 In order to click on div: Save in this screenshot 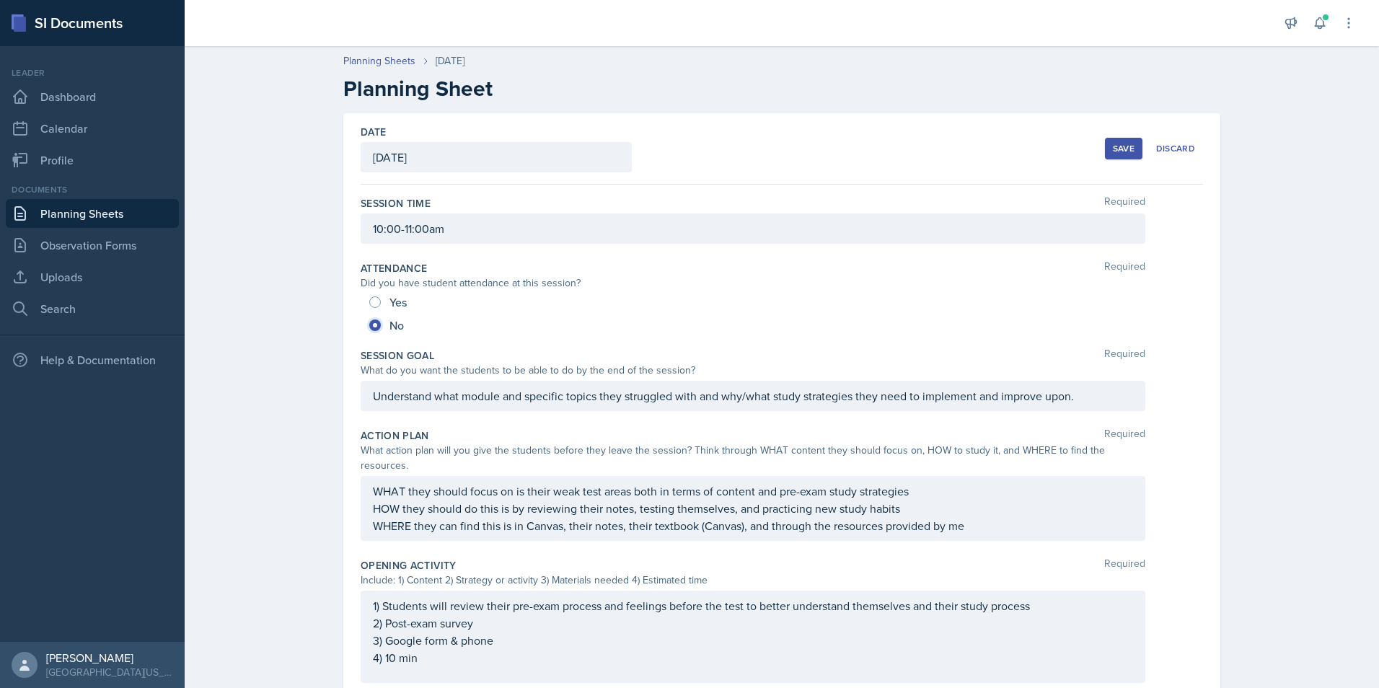, I will do `click(1124, 149)`.